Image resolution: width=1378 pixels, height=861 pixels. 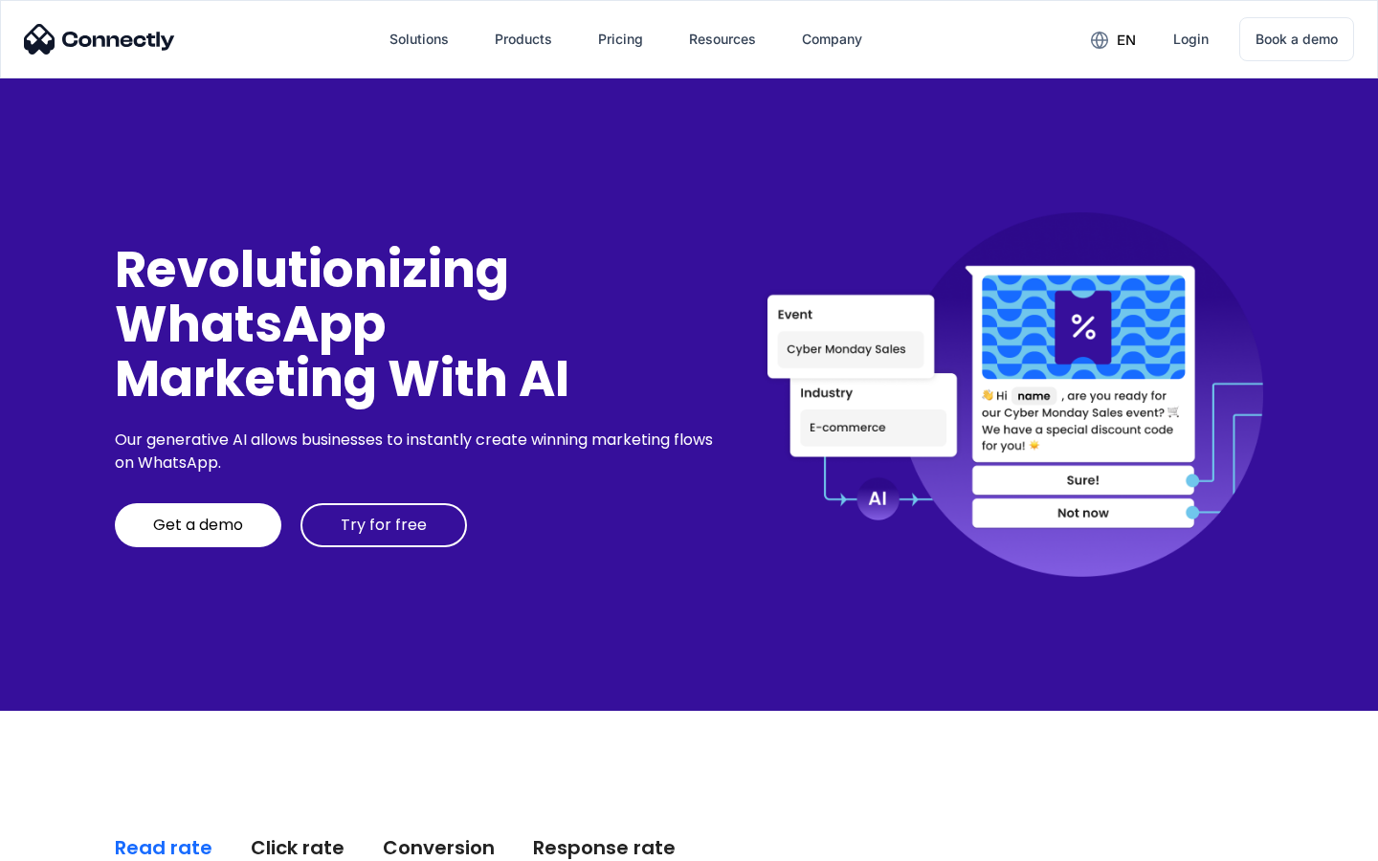 I want to click on a: Pricing, so click(x=620, y=39).